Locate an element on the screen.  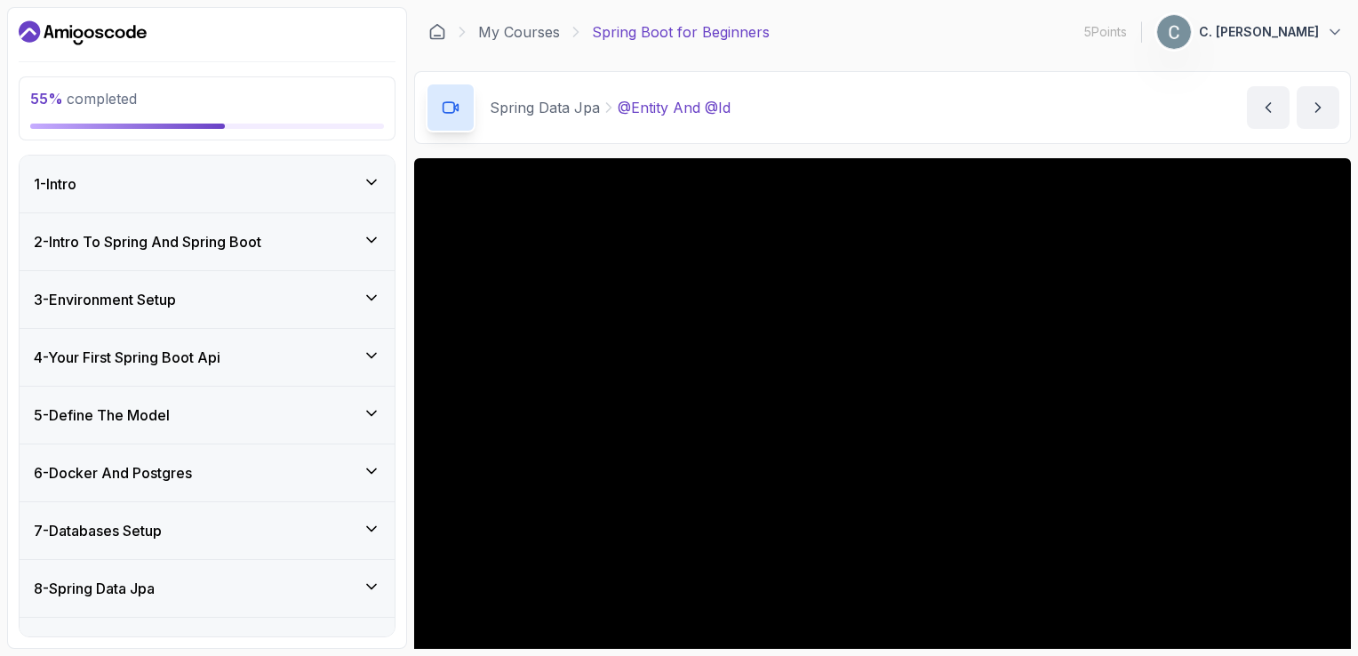
button: next content is located at coordinates (1318, 108).